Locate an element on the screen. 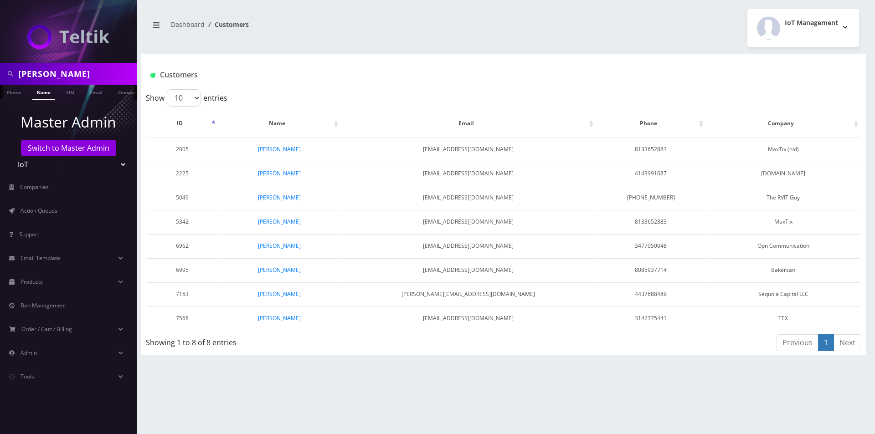 Image resolution: width=875 pixels, height=434 pixels. a: Name is located at coordinates (44, 92).